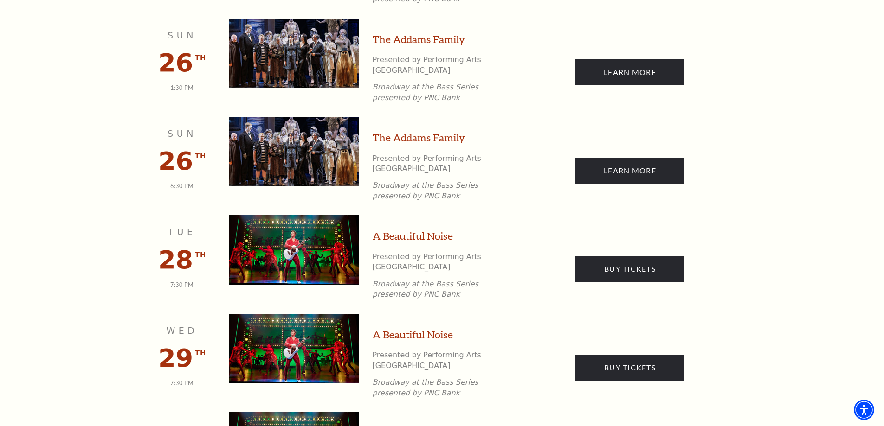  I want to click on span: 29, so click(175, 358).